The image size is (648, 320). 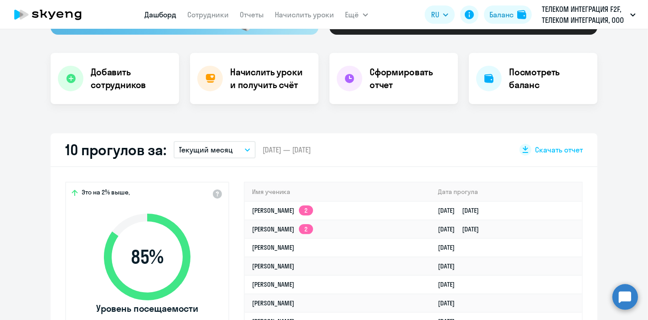 I want to click on div: Баланс, so click(x=501, y=15).